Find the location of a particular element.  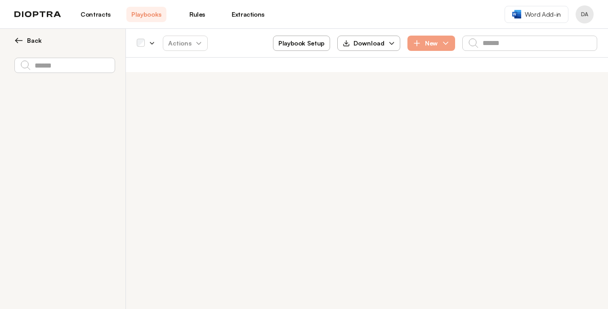

a: Rules is located at coordinates (197, 14).